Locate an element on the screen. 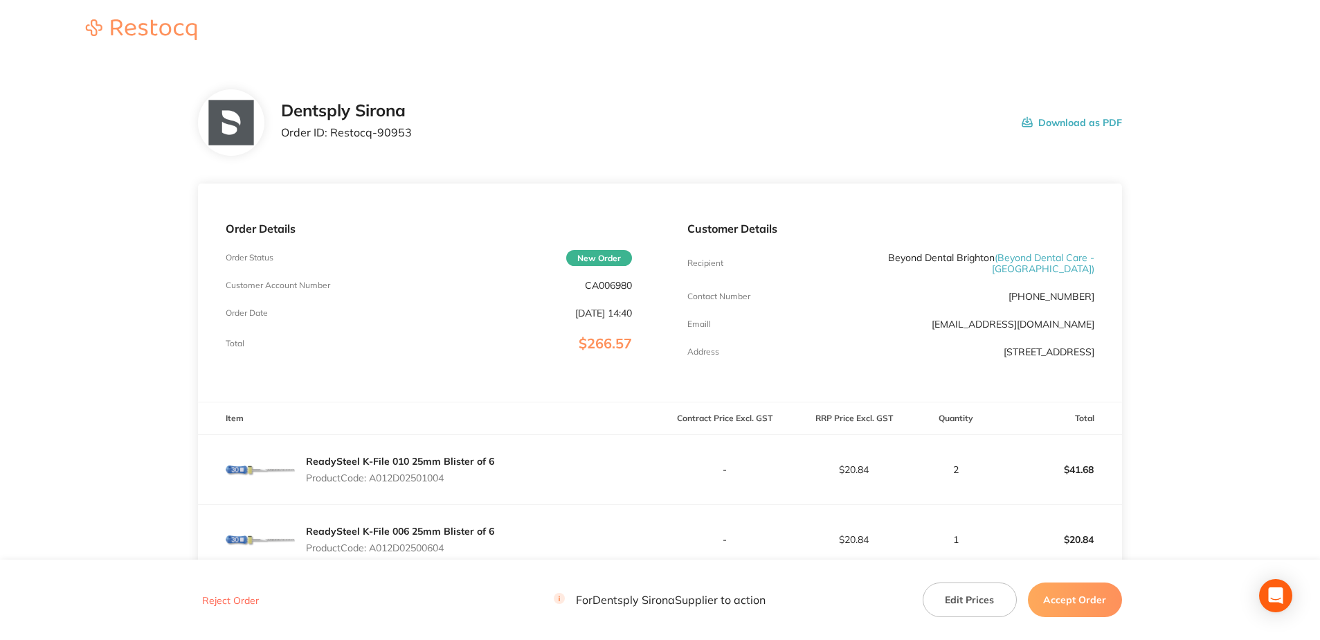 Image resolution: width=1320 pixels, height=640 pixels. button: Edit Prices is located at coordinates (970, 599).